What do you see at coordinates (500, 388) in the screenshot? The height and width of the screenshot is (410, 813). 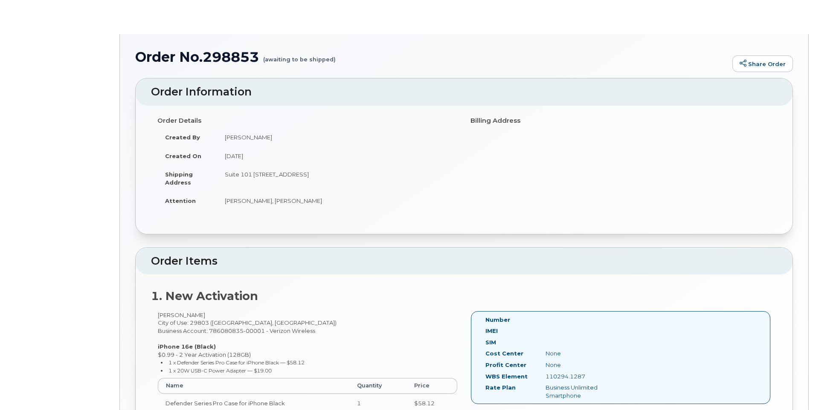 I see `label: Rate Plan` at bounding box center [500, 388].